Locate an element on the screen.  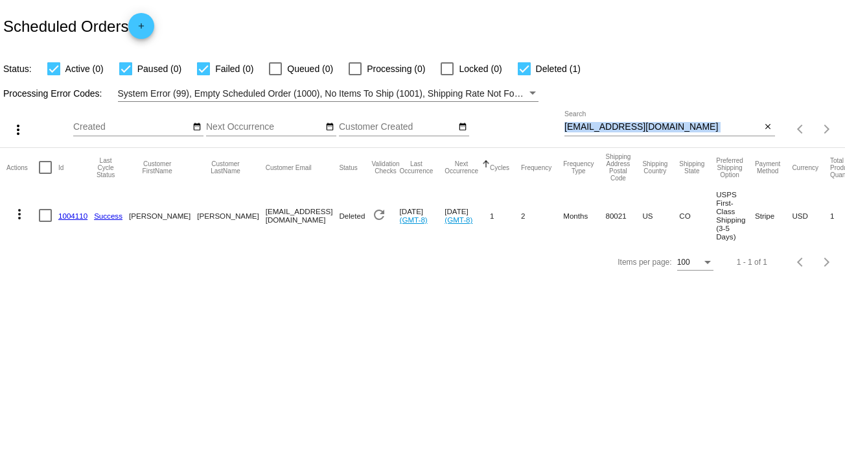
button: Change sorting for ShippingState is located at coordinates (692, 167).